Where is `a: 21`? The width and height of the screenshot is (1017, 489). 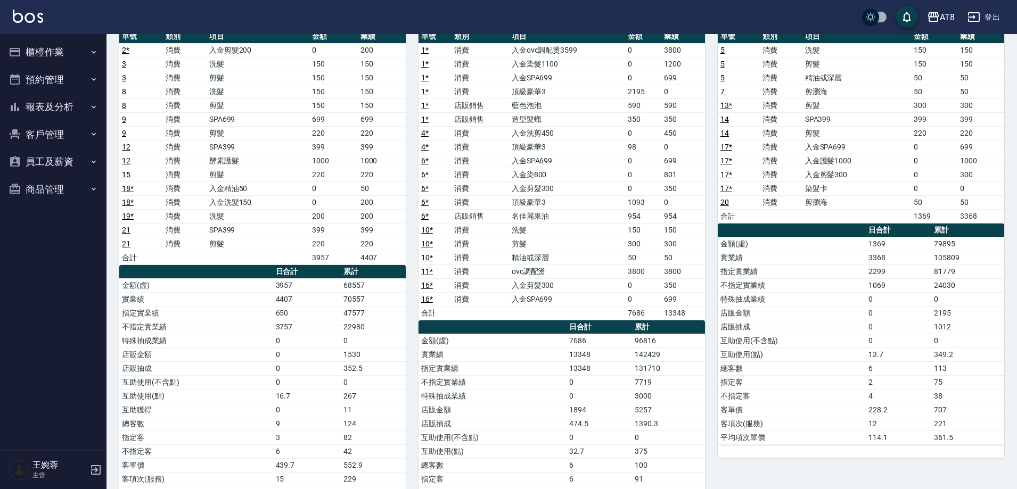
a: 21 is located at coordinates (126, 230).